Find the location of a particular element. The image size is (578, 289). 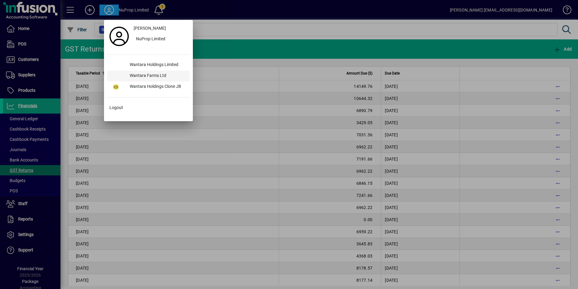

div: Wantara Holdings Clone JB is located at coordinates (157, 87).